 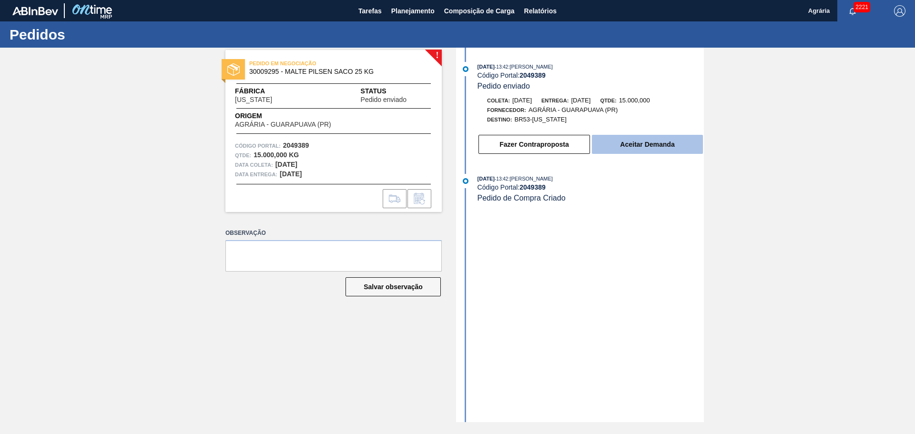 I want to click on span: Qtde:, so click(x=608, y=101).